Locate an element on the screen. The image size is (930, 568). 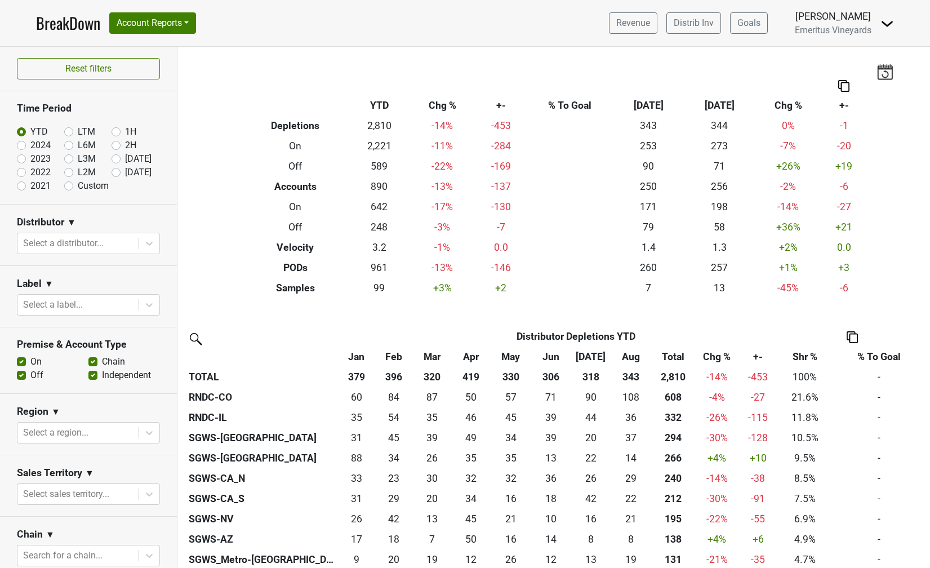
th: SGWS-NV is located at coordinates (263, 519).